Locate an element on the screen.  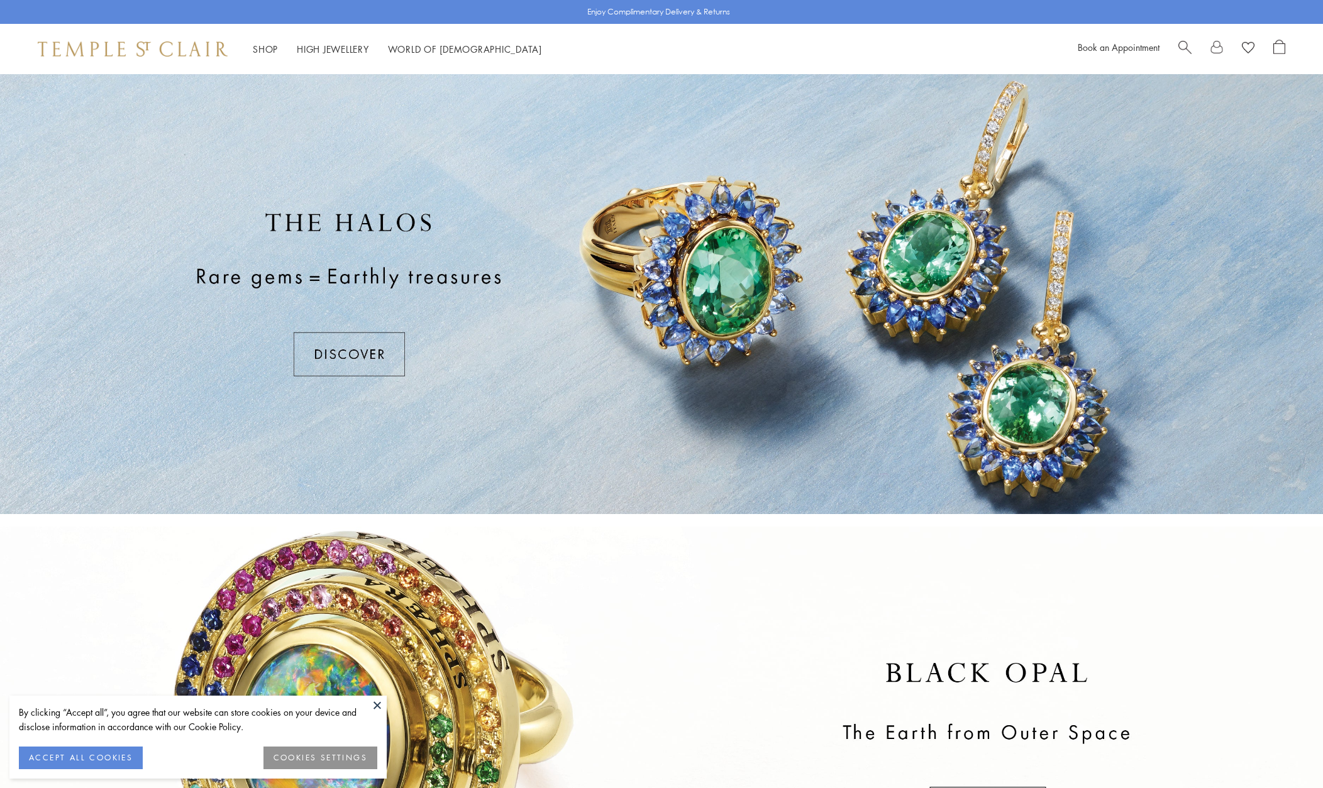
p: Enjoy Complimentary Delivery & Returns is located at coordinates (658, 12).